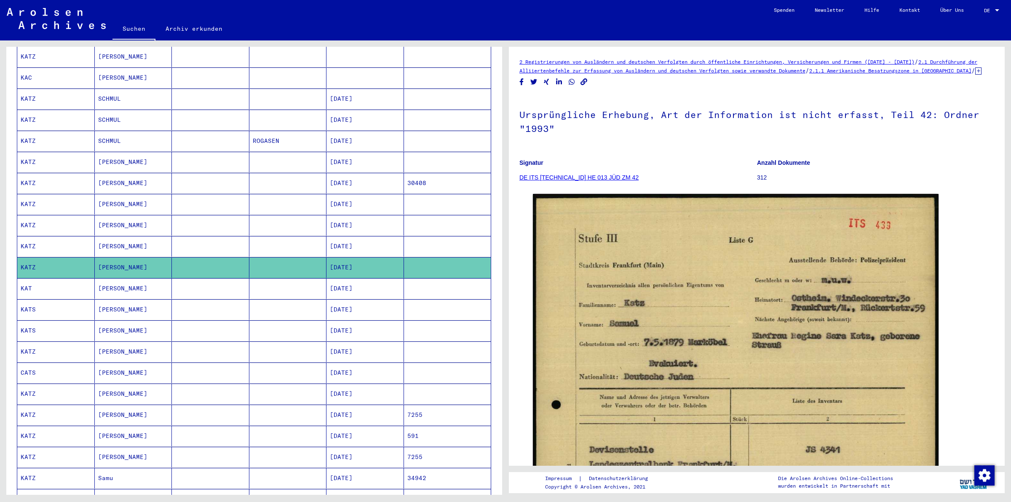 The height and width of the screenshot is (502, 1011). I want to click on mat-cell: Samu, so click(133, 478).